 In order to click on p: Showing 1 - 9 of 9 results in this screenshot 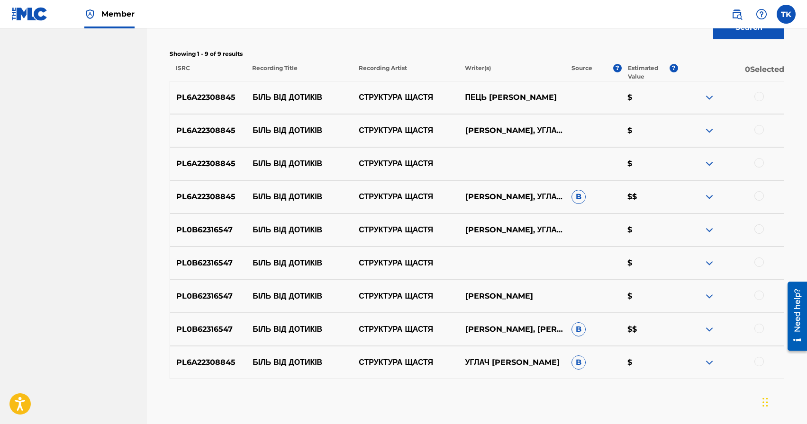, I will do `click(477, 54)`.